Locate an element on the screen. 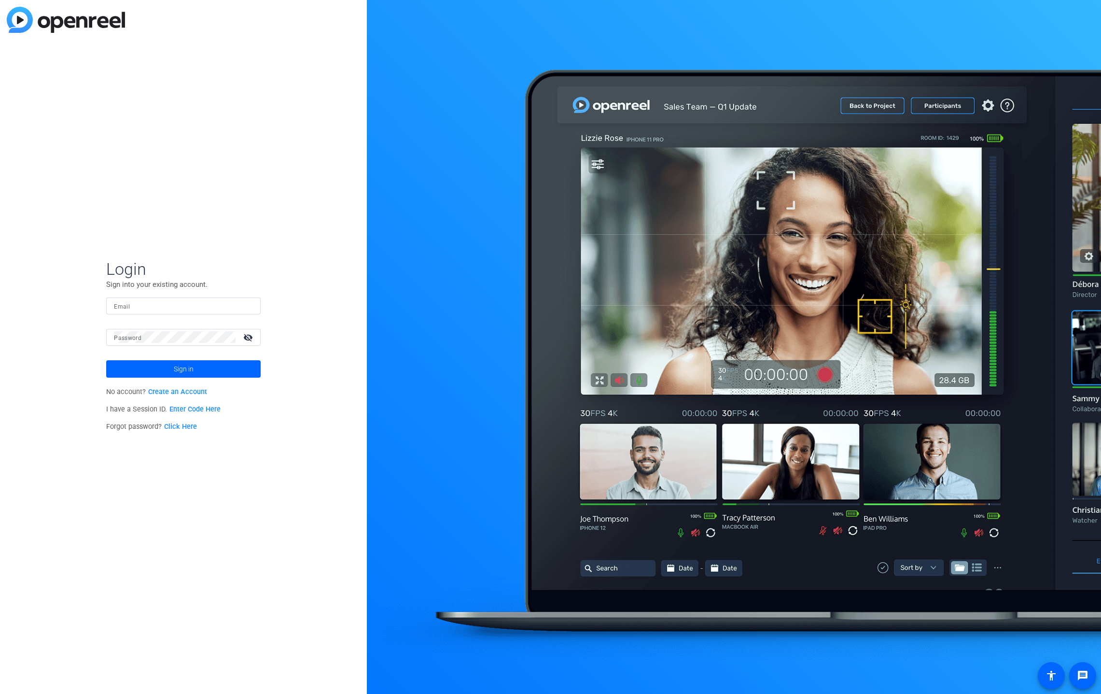 The image size is (1101, 694). mat-icon: accessibility is located at coordinates (1052, 675).